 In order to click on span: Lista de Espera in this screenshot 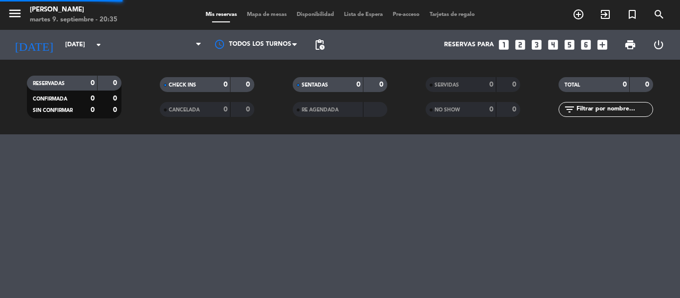, I will do `click(363, 14)`.